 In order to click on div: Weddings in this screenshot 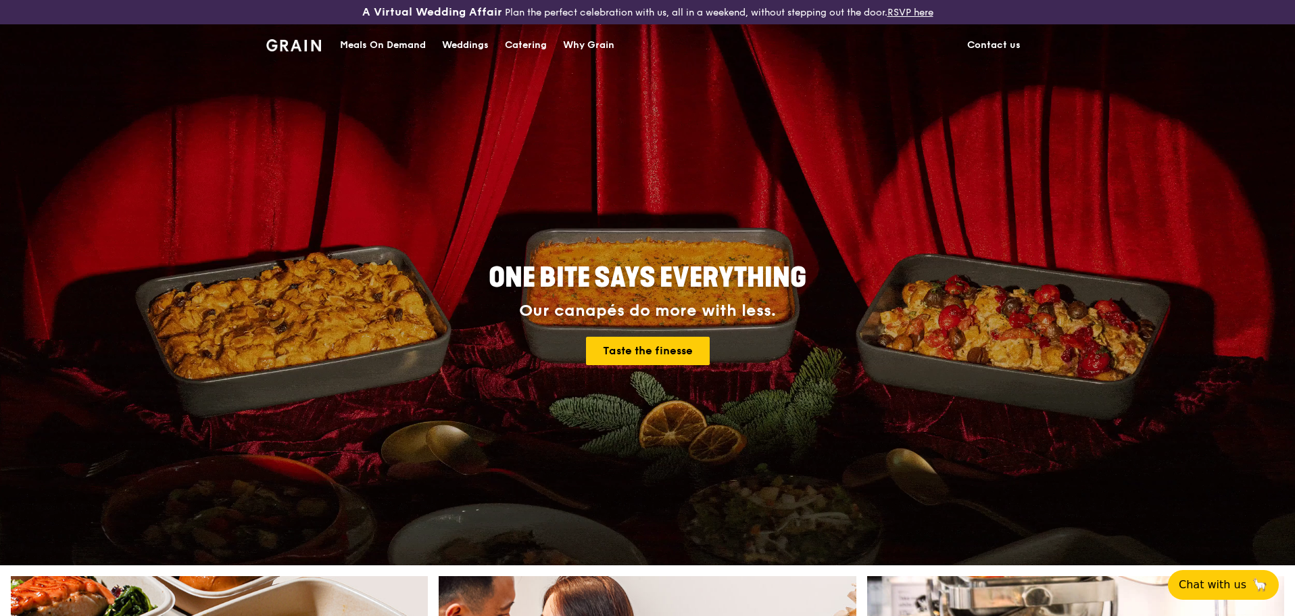, I will do `click(465, 45)`.